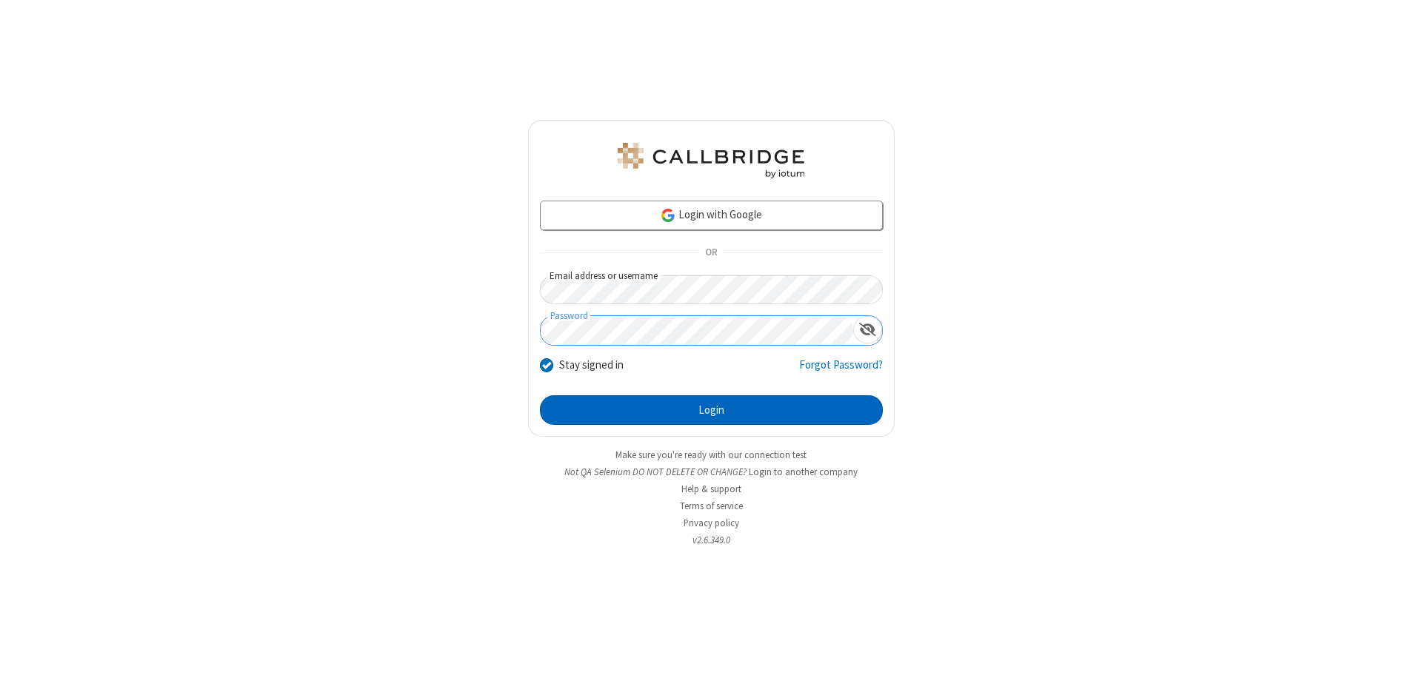 Image resolution: width=1422 pixels, height=678 pixels. Describe the element at coordinates (711, 290) in the screenshot. I see `input: Email address or username` at that location.